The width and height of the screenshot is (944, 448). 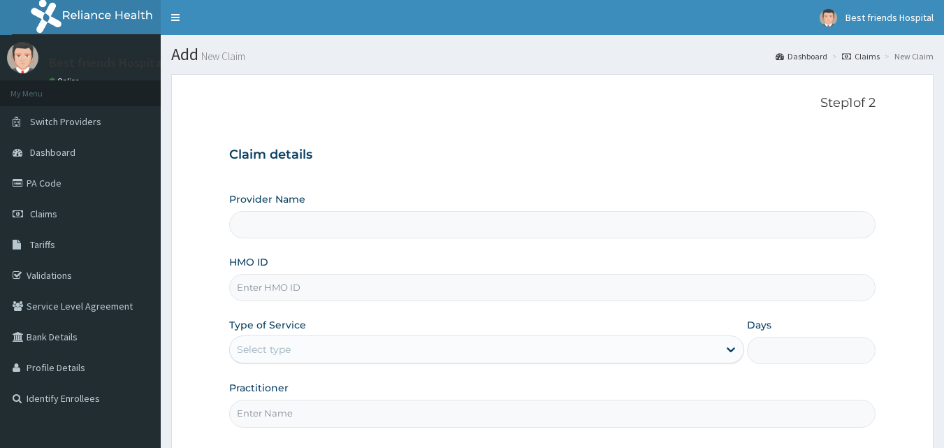 I want to click on input: Enter HMO ID, so click(x=553, y=287).